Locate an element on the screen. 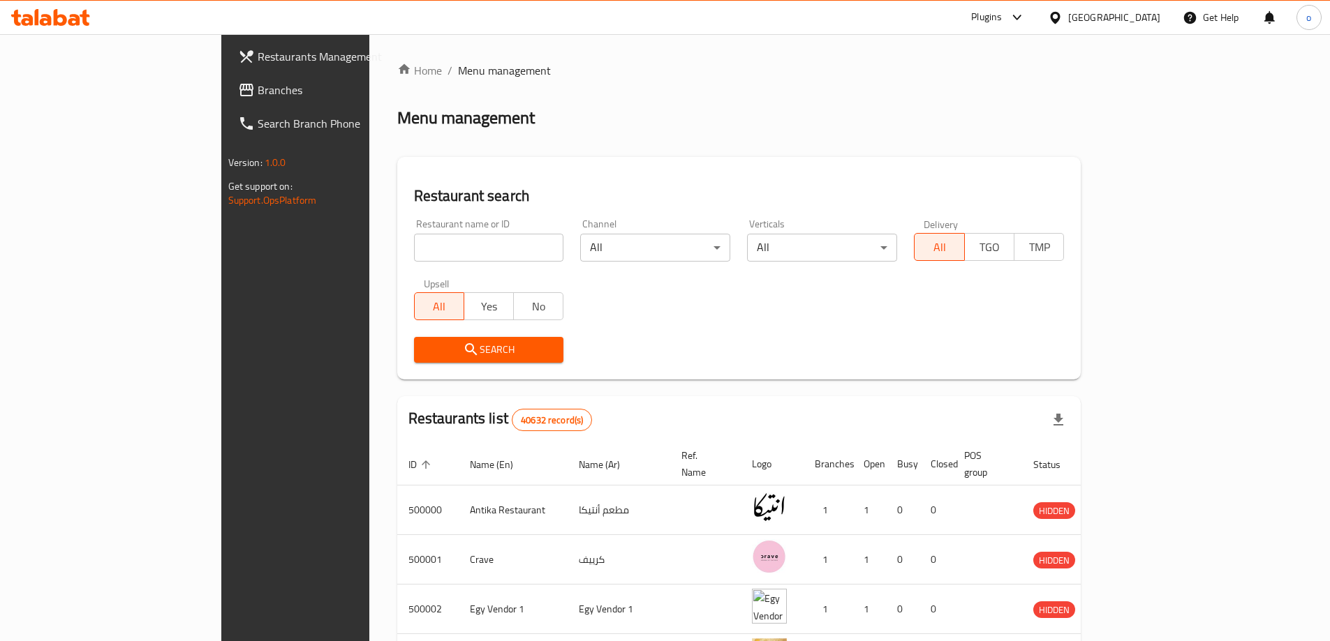  div: Total records count is located at coordinates (551, 420).